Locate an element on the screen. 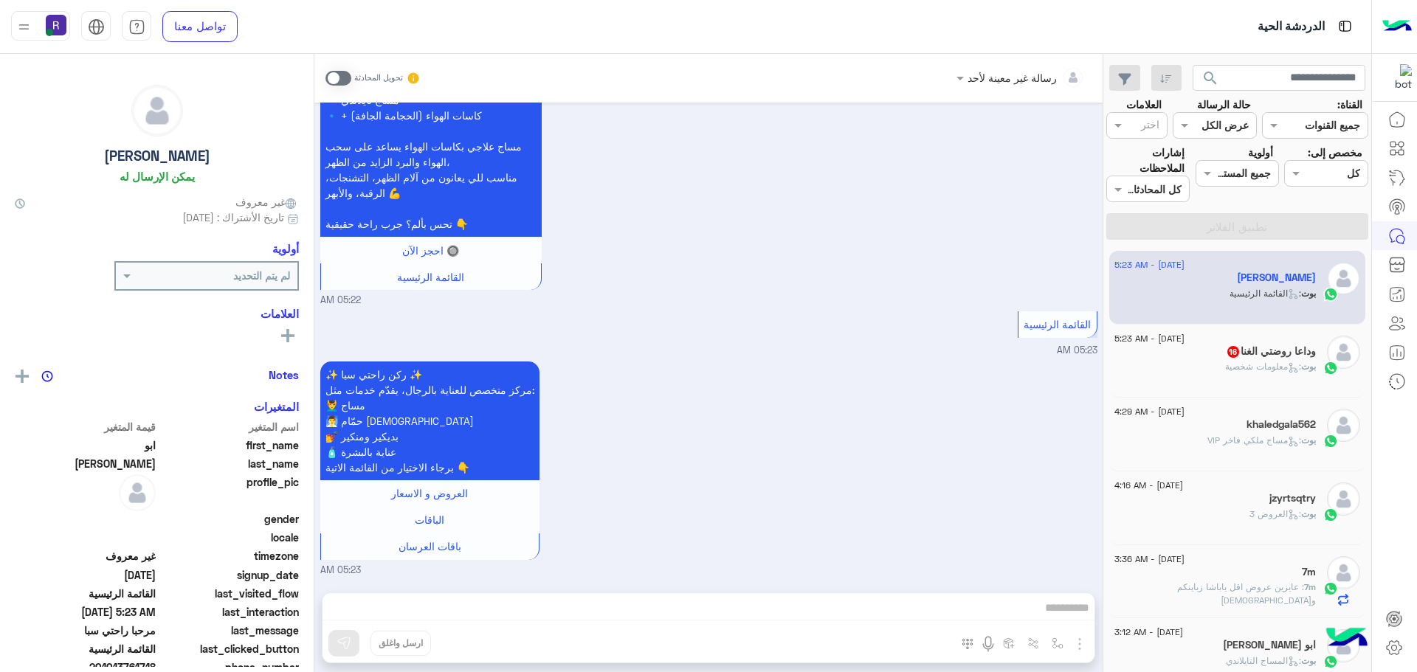  label: العلامات is located at coordinates (1144, 104).